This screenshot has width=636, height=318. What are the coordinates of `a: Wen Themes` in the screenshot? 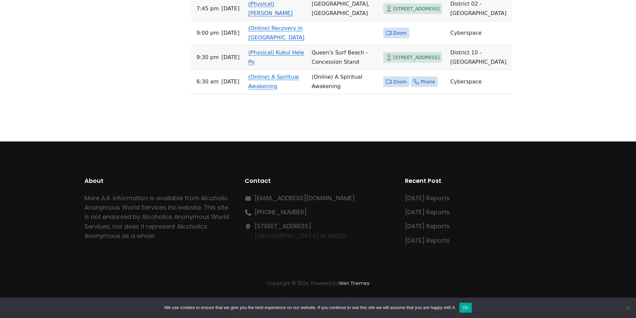 It's located at (354, 284).